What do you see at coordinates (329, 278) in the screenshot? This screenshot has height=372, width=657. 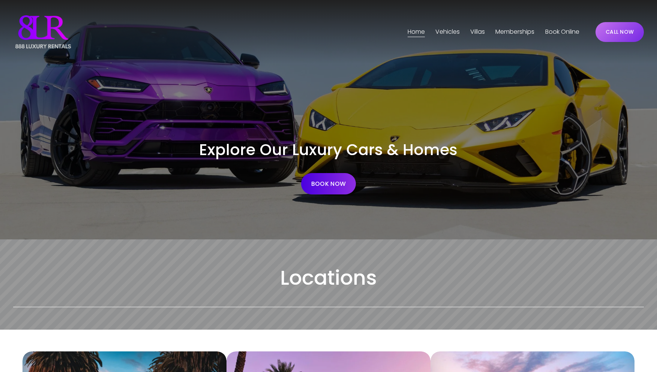 I see `h2: Locations` at bounding box center [329, 278].